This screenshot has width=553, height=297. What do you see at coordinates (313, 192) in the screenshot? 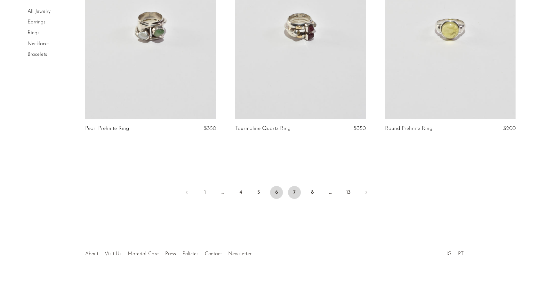
I see `a: 8` at bounding box center [313, 192].